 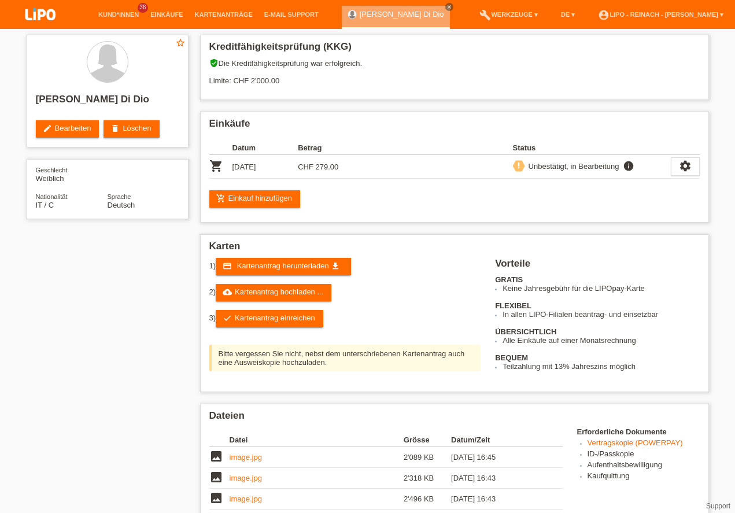 I want to click on h2: Einkäufe, so click(x=455, y=127).